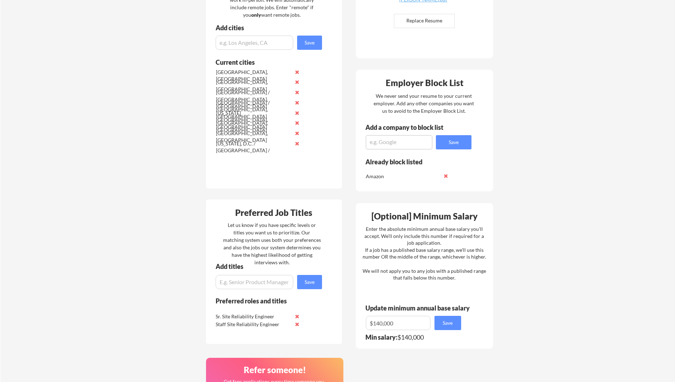  I want to click on div: [Optional] Minimum Salary, so click(424, 216).